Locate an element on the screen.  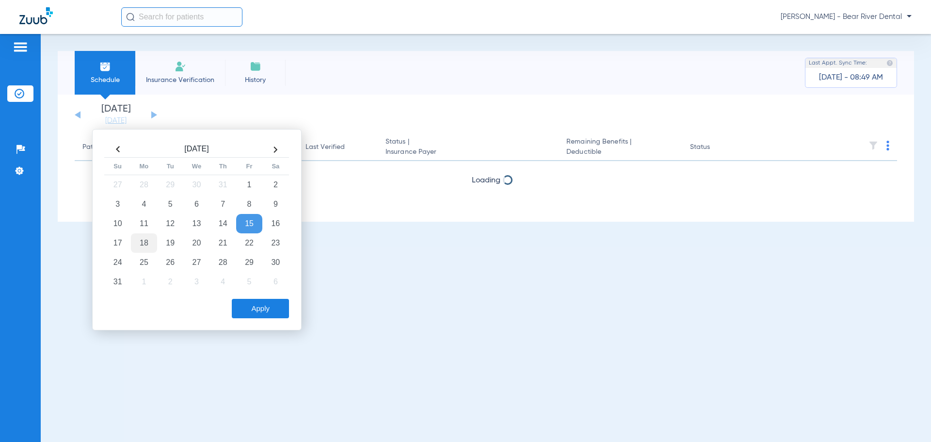
span: Deductible is located at coordinates (620, 152).